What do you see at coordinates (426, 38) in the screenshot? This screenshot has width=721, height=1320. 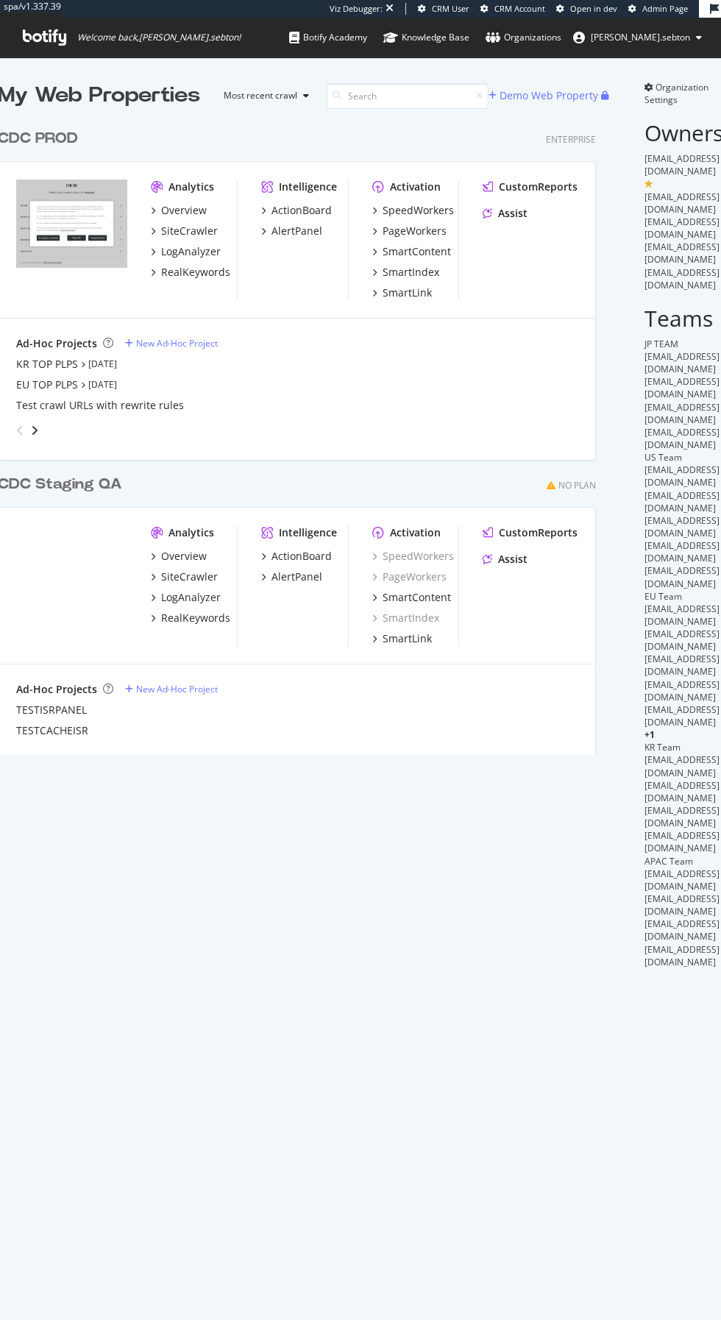 I see `a: Knowledge Base` at bounding box center [426, 38].